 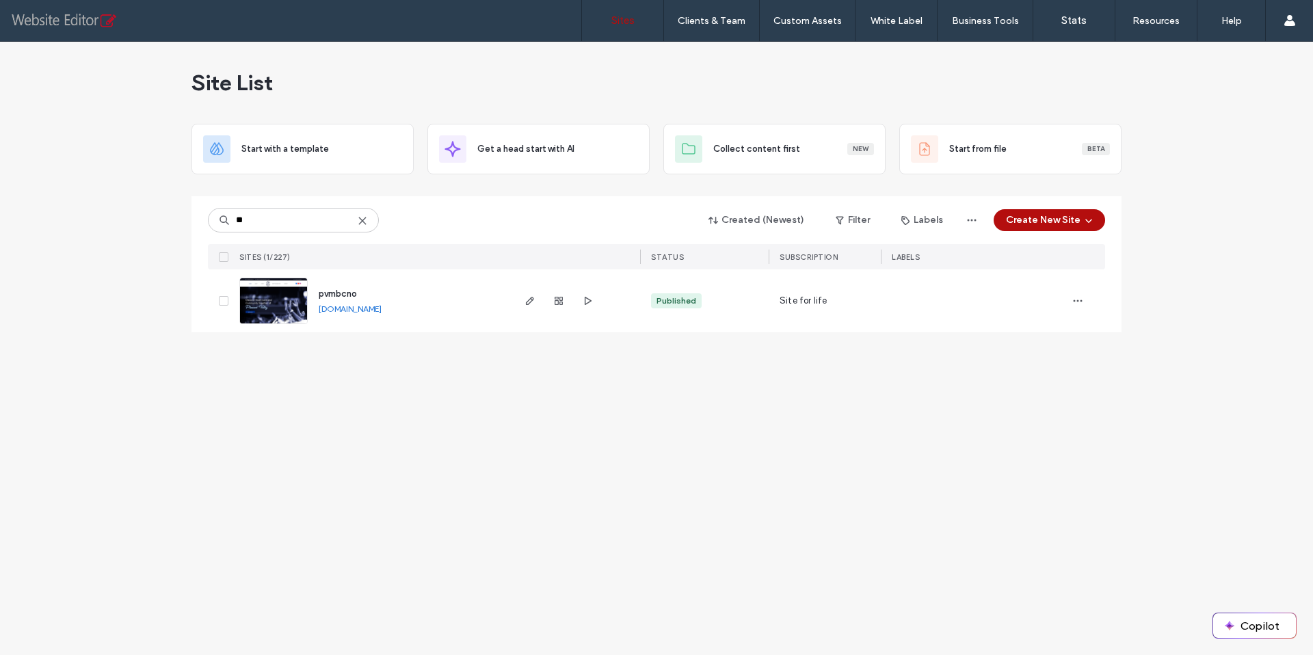 What do you see at coordinates (526, 149) in the screenshot?
I see `span: Get a head start with AI` at bounding box center [526, 149].